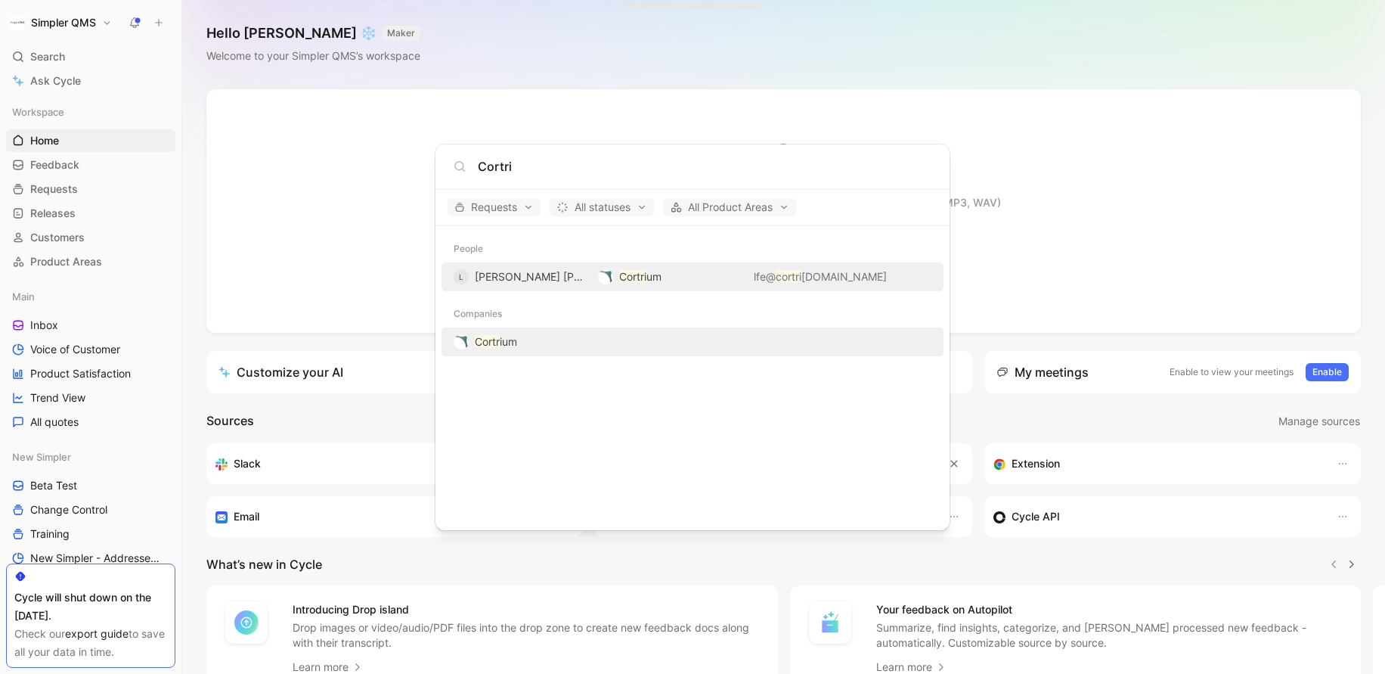 The width and height of the screenshot is (1385, 674). I want to click on button: All statuses, so click(602, 207).